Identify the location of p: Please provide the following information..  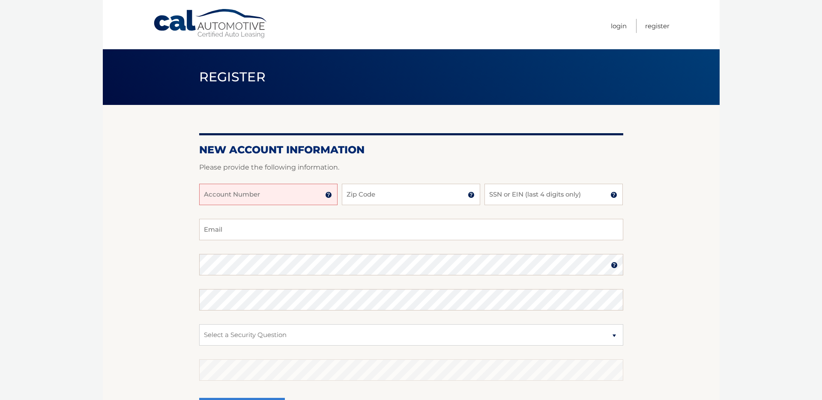
(411, 168).